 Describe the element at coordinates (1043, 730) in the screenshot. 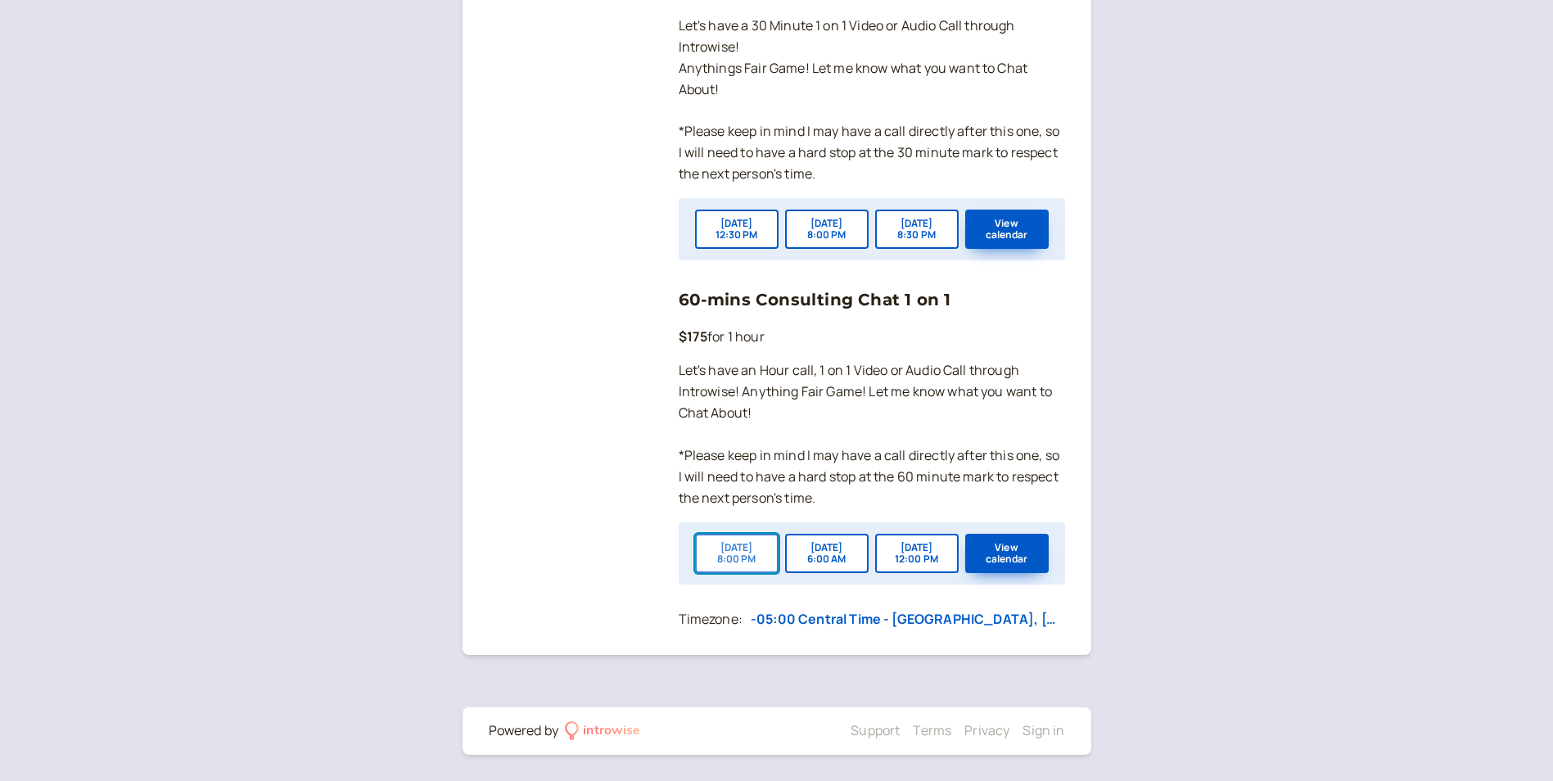

I see `a: Sign in` at that location.